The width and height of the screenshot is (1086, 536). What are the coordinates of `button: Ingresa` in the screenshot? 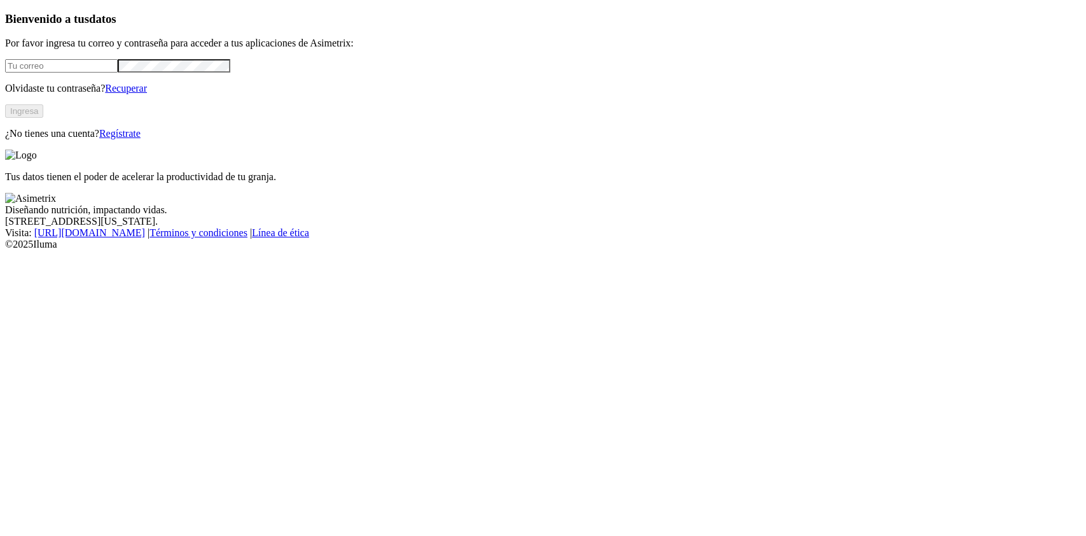 It's located at (24, 111).